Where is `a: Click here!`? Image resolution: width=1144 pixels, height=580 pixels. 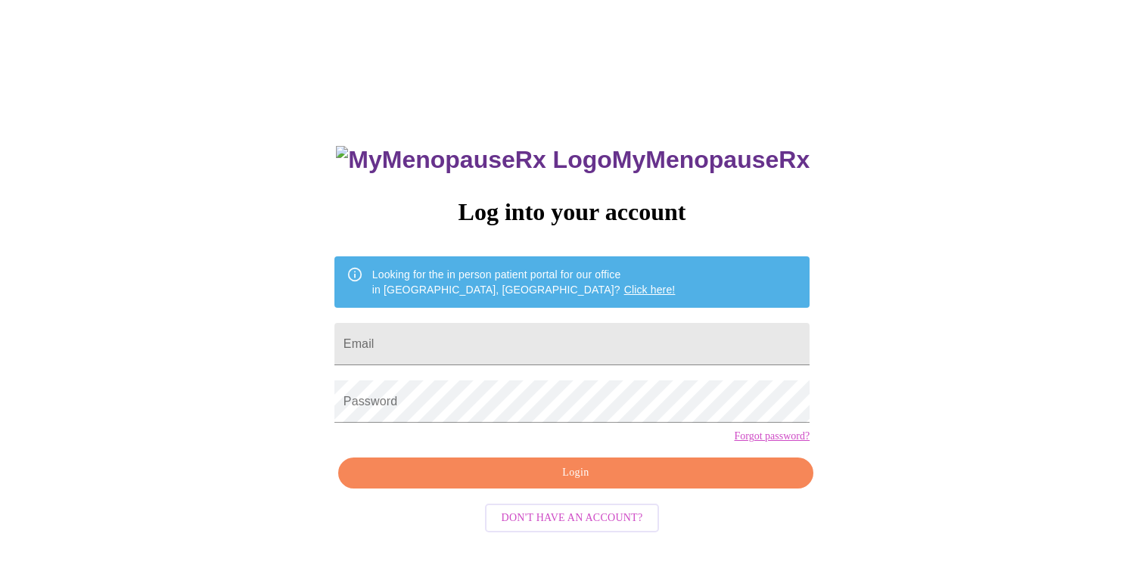 a: Click here! is located at coordinates (650, 290).